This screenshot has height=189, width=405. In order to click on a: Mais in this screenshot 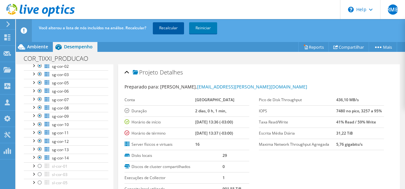, I will do `click(383, 47)`.